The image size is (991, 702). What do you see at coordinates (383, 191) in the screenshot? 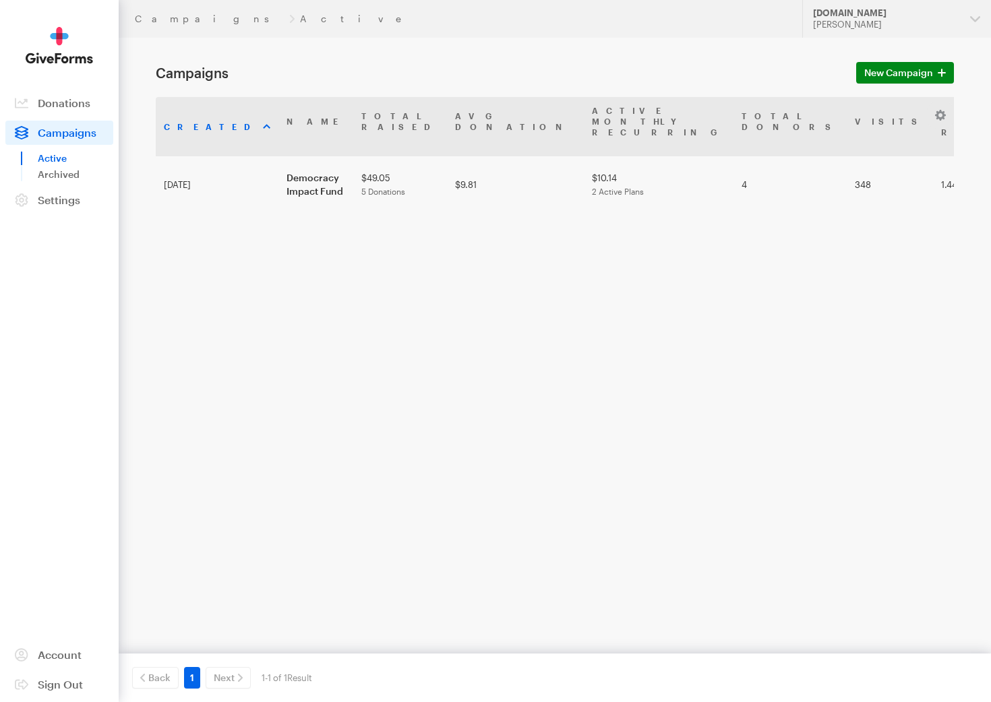
I see `span: 5 Donations` at bounding box center [383, 191].